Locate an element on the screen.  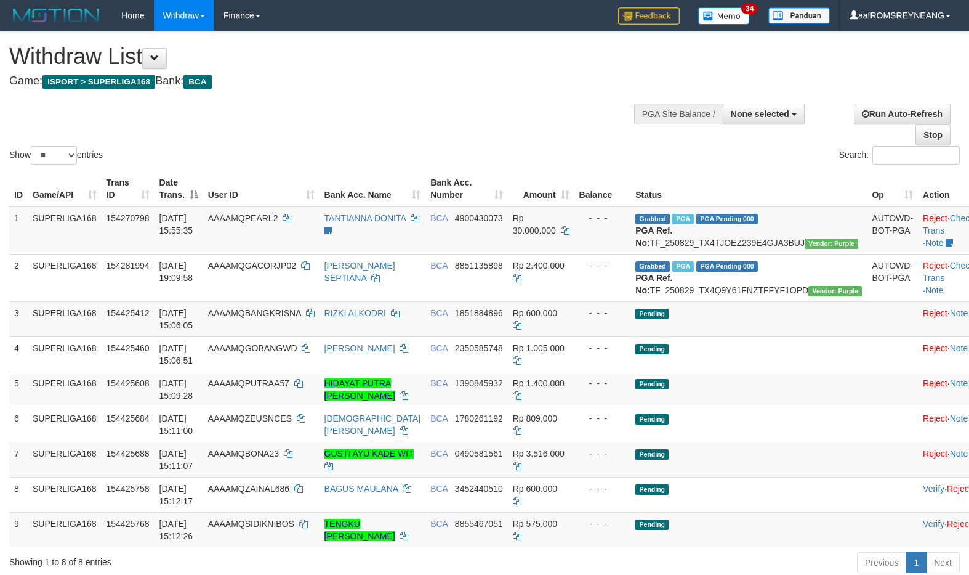
span: 154425412 is located at coordinates (128, 313).